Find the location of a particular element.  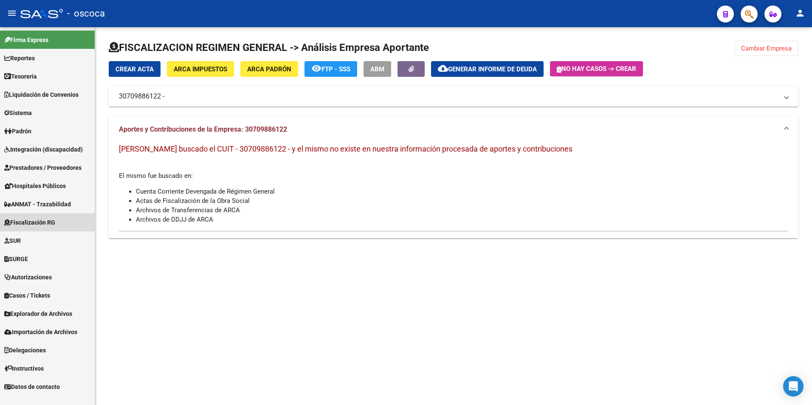

span: Crear Acta is located at coordinates (135, 69).